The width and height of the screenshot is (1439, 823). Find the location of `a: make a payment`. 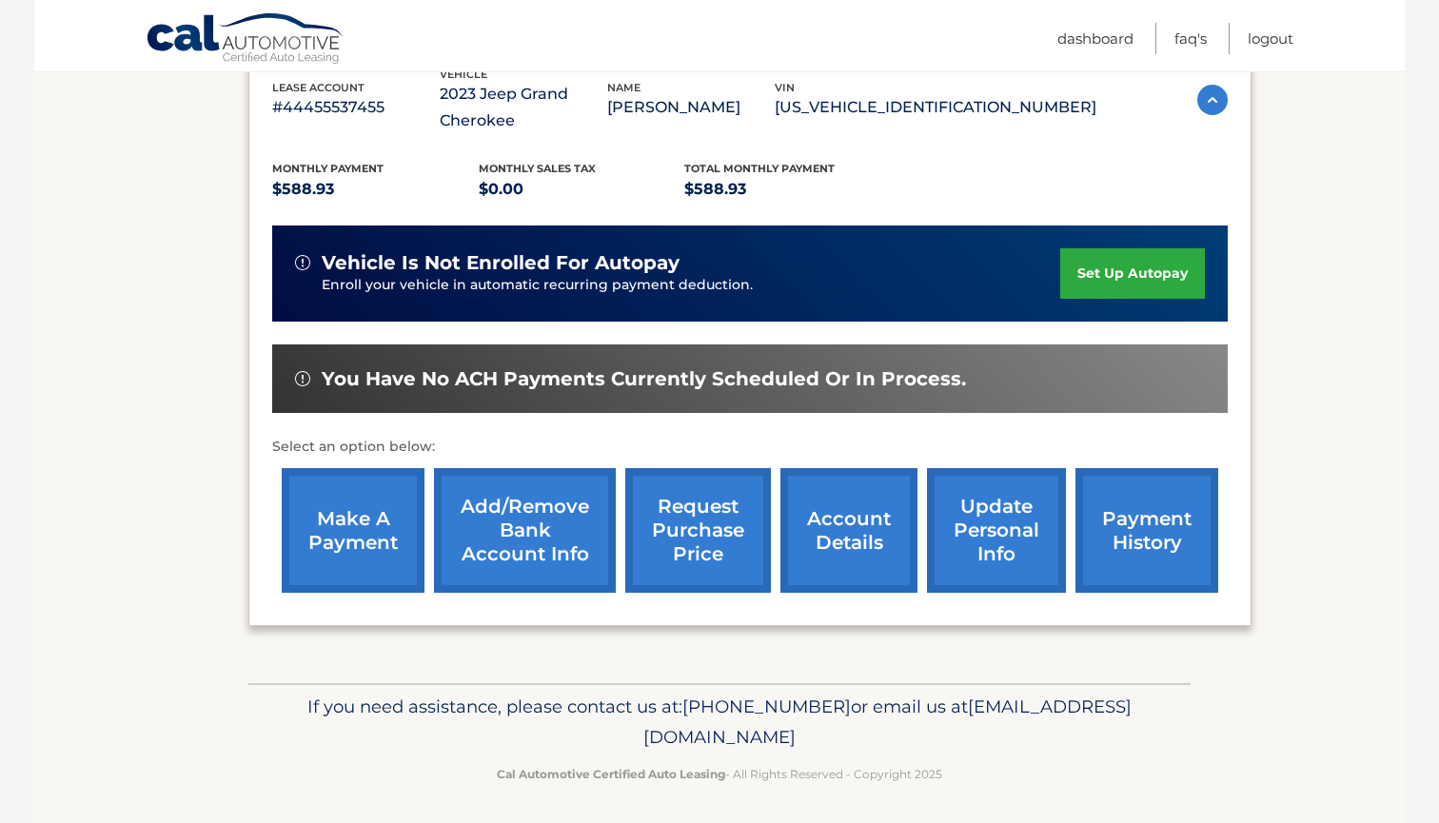

a: make a payment is located at coordinates (353, 530).